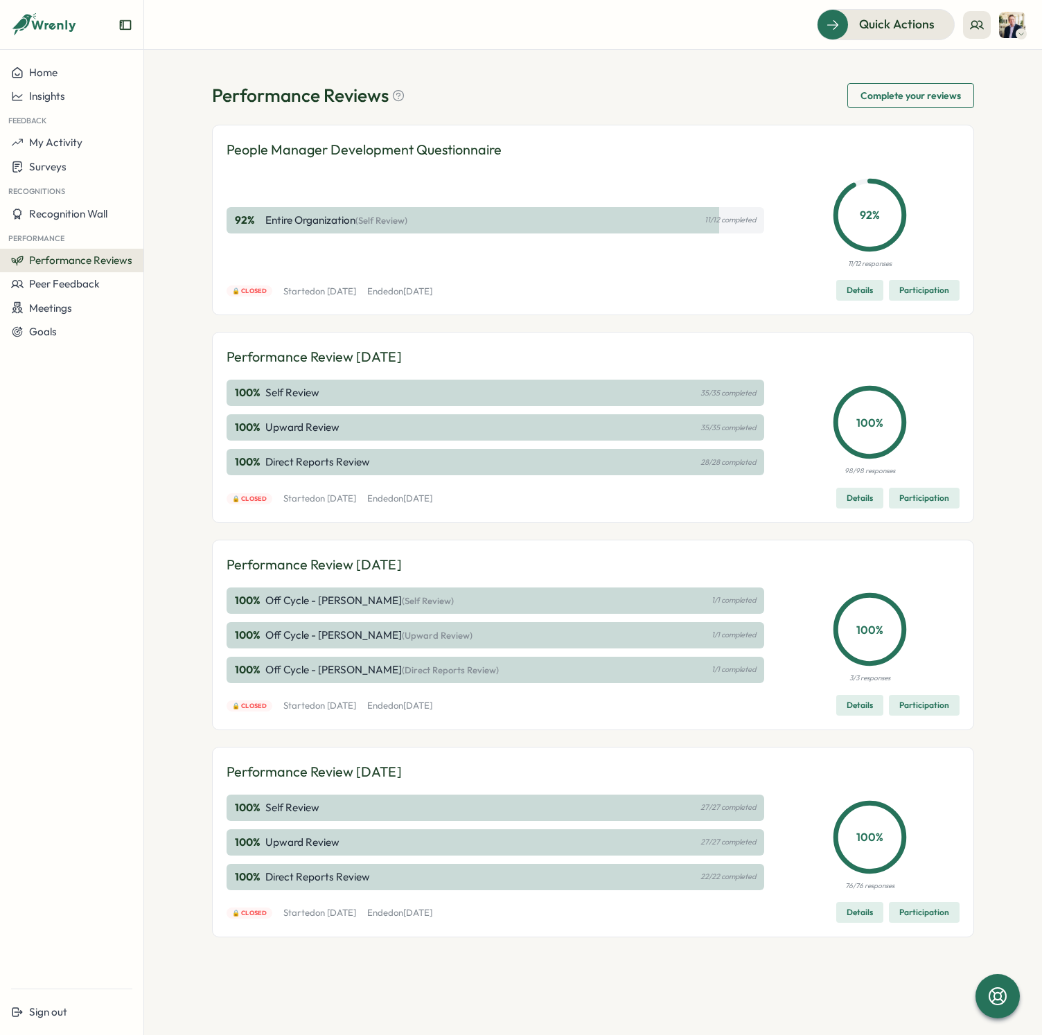  Describe the element at coordinates (730, 220) in the screenshot. I see `p: 11/12 completed` at that location.